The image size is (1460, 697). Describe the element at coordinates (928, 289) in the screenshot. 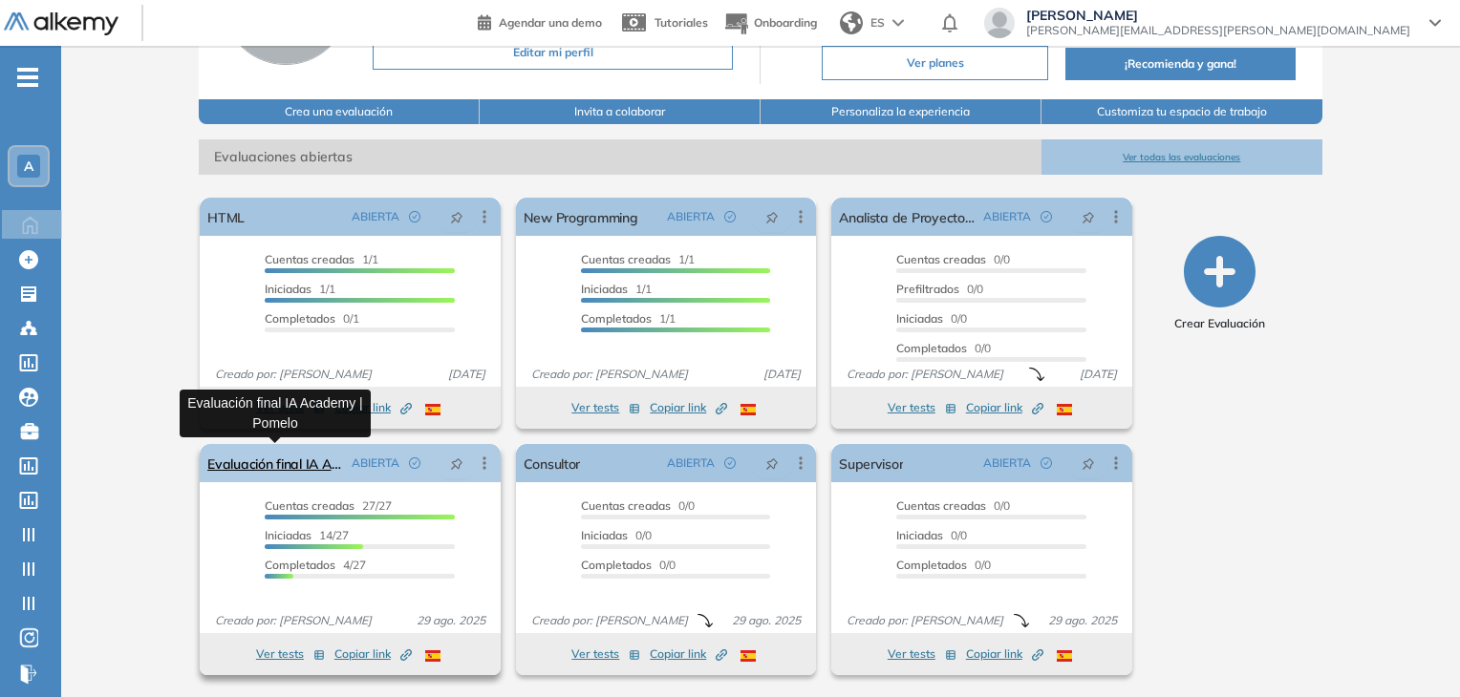

I see `span: Prefiltrados` at that location.